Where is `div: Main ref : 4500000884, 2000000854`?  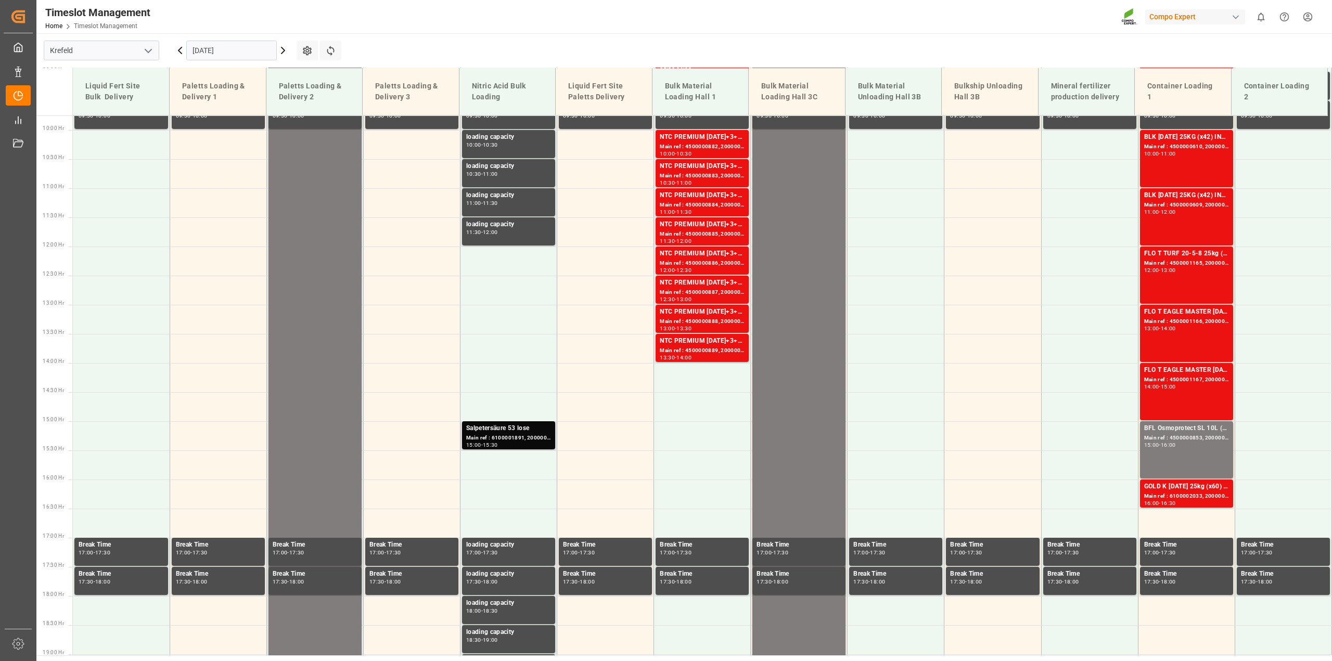
div: Main ref : 4500000884, 2000000854 is located at coordinates (702, 205).